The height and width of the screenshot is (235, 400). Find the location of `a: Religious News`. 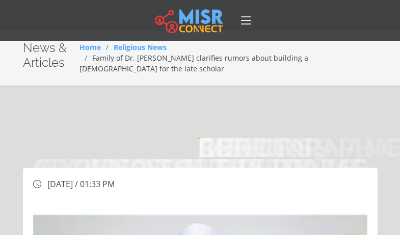

a: Religious News is located at coordinates (140, 47).